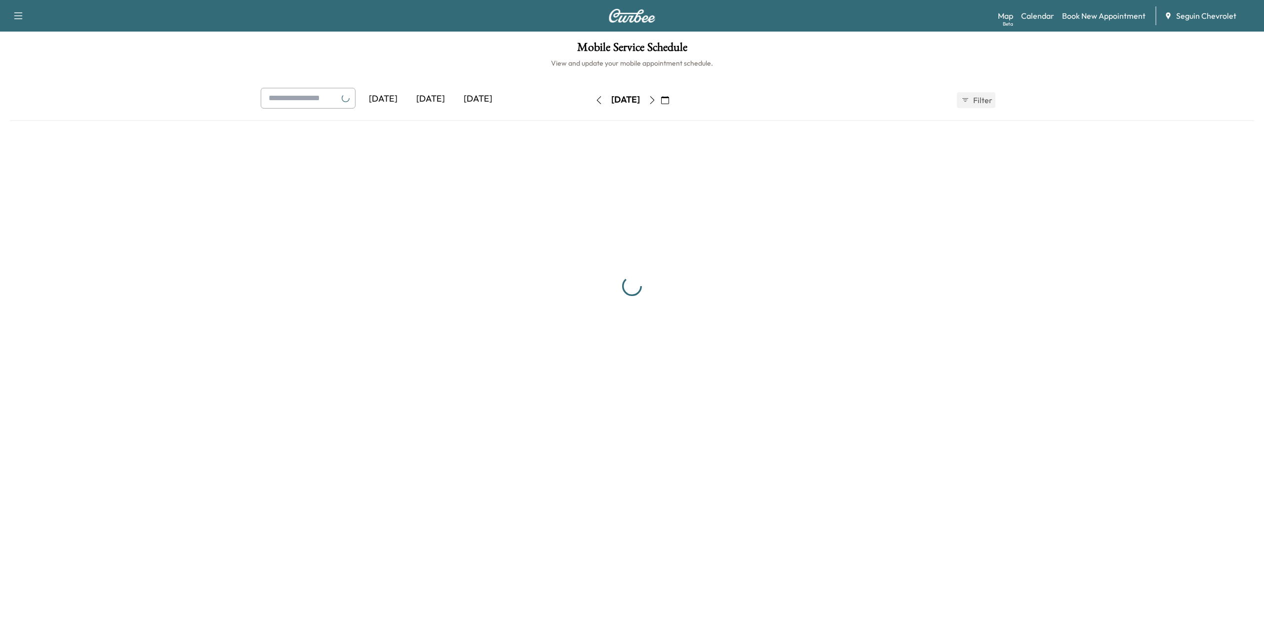 The image size is (1264, 631). Describe the element at coordinates (1206, 16) in the screenshot. I see `span: Seguin Chevrolet` at that location.